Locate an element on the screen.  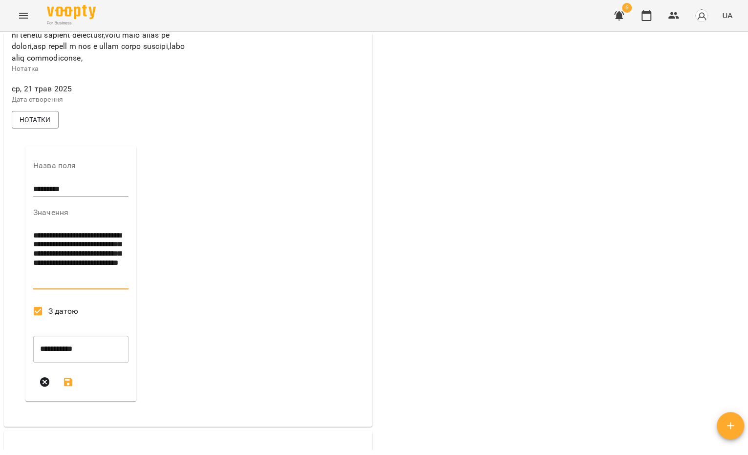
button: Нотатки is located at coordinates (35, 120).